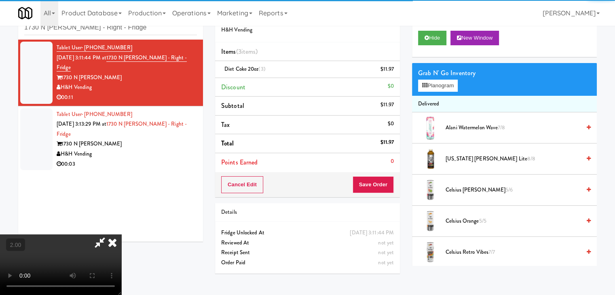 Image resolution: width=615 pixels, height=295 pixels. I want to click on div: Celsius Orange5/5, so click(517, 221).